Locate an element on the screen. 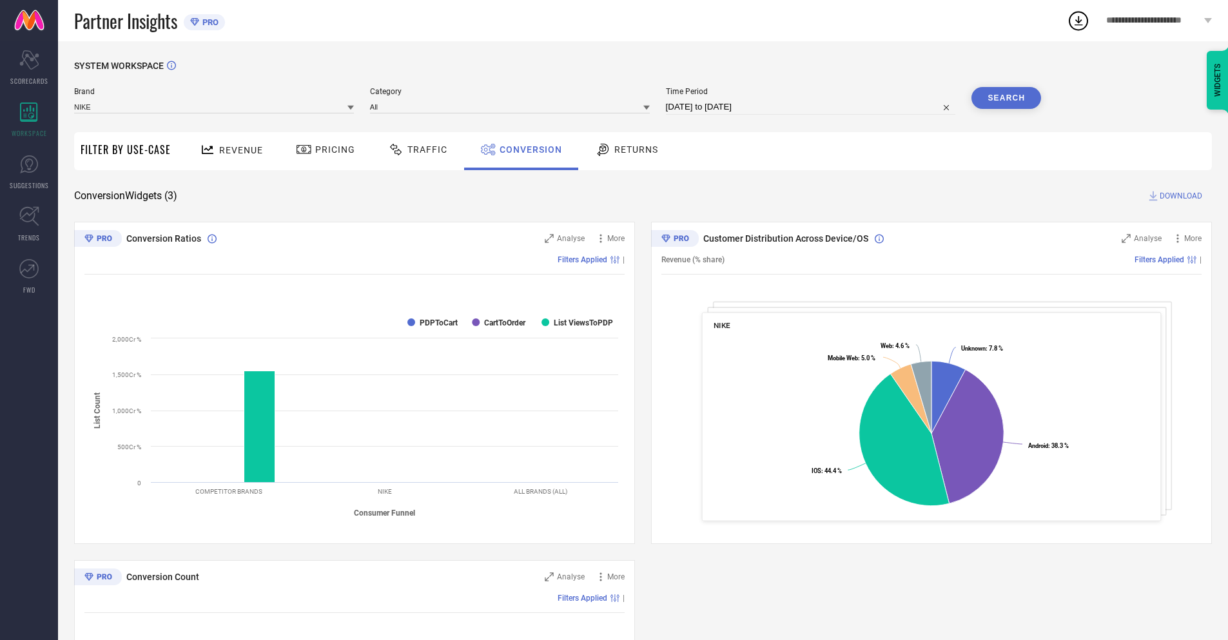  span: Returns is located at coordinates (636, 150).